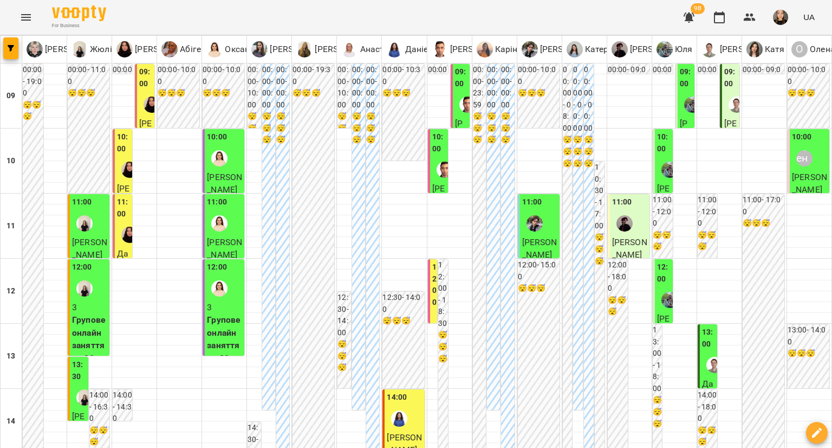 This screenshot has height=448, width=832. Describe the element at coordinates (219, 223) in the screenshot. I see `img: Оксана` at that location.